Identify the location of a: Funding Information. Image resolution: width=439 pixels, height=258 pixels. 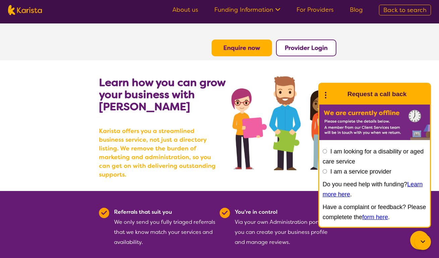
(247, 10).